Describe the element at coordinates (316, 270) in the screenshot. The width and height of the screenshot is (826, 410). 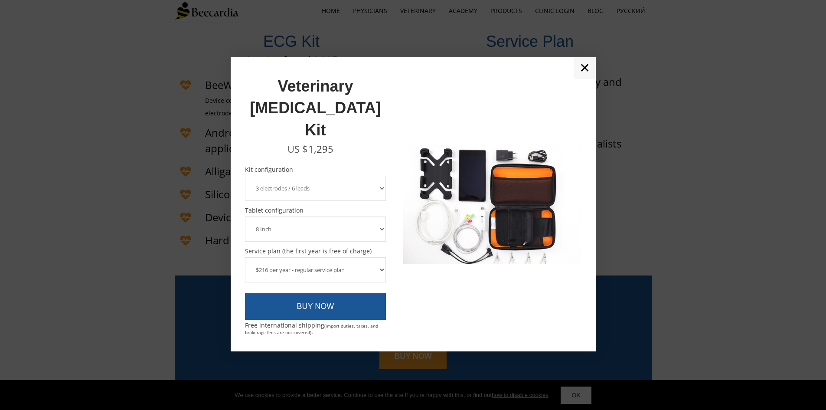
I see `select: Service plan (the first year is free of charge)` at that location.